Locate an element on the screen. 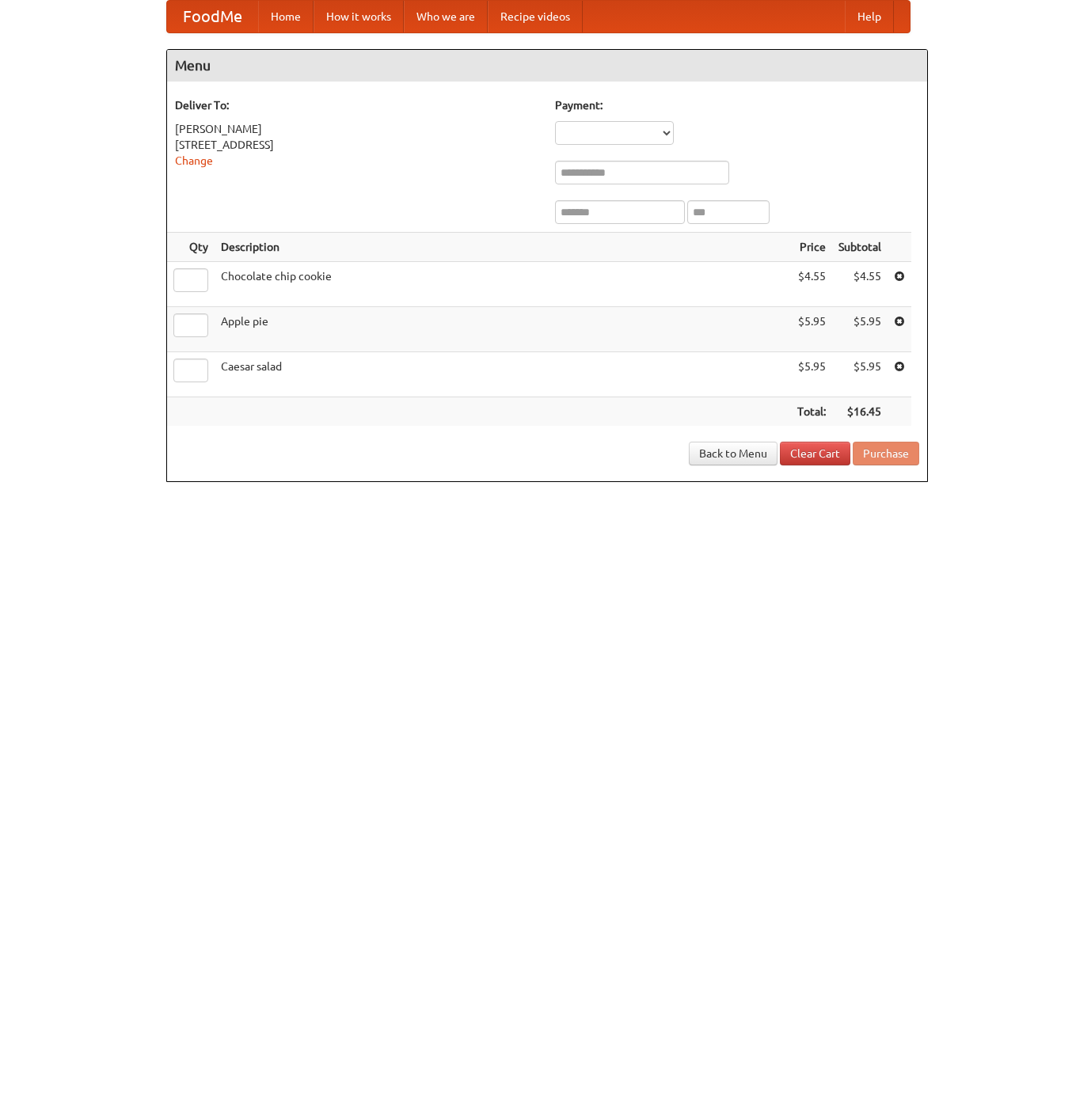 This screenshot has width=1076, height=1120. a: How it works is located at coordinates (358, 17).